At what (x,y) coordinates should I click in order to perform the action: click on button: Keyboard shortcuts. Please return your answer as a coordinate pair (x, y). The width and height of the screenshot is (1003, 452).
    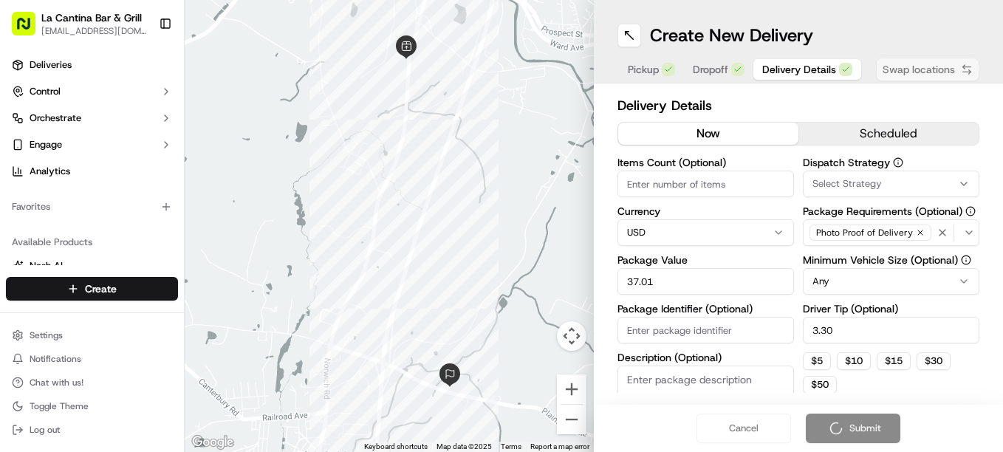
    Looking at the image, I should click on (396, 447).